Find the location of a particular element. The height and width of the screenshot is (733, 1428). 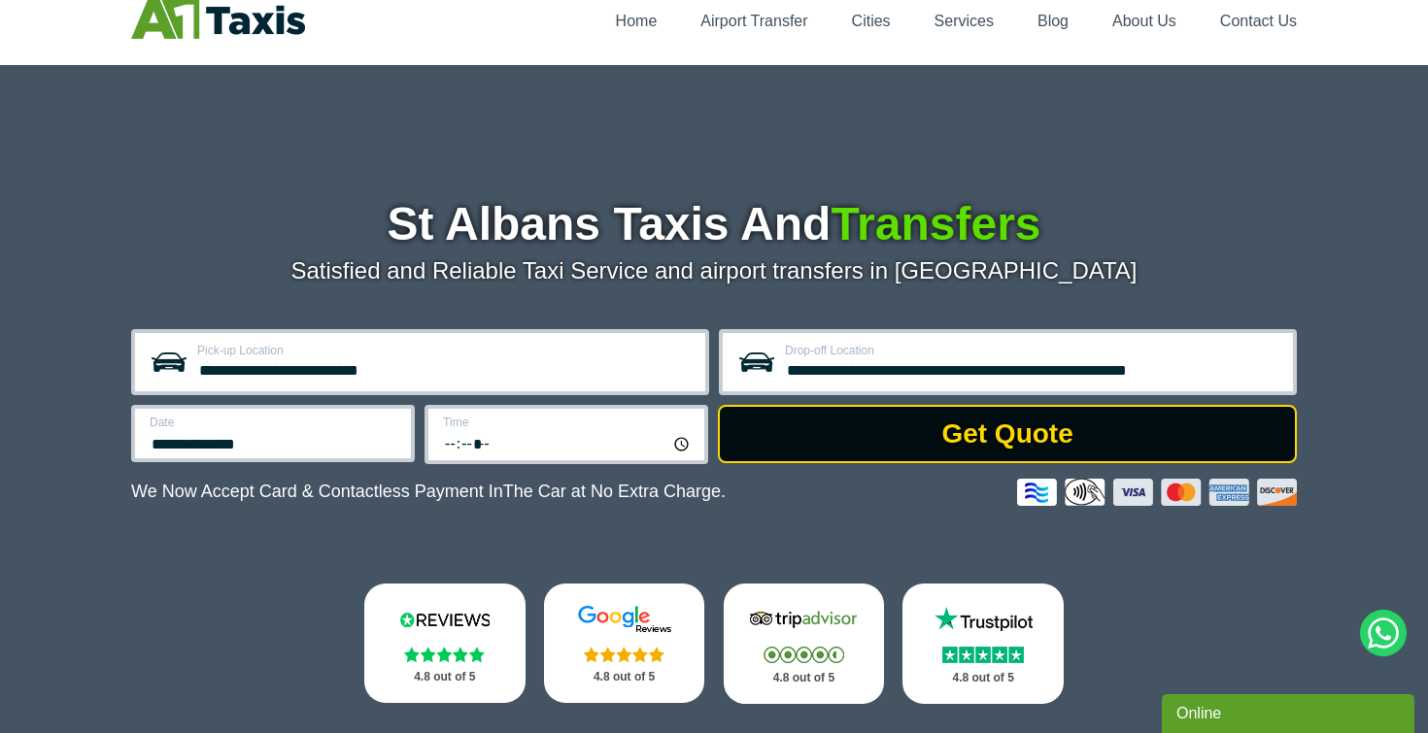

label: Pick-up Location is located at coordinates (445, 351).